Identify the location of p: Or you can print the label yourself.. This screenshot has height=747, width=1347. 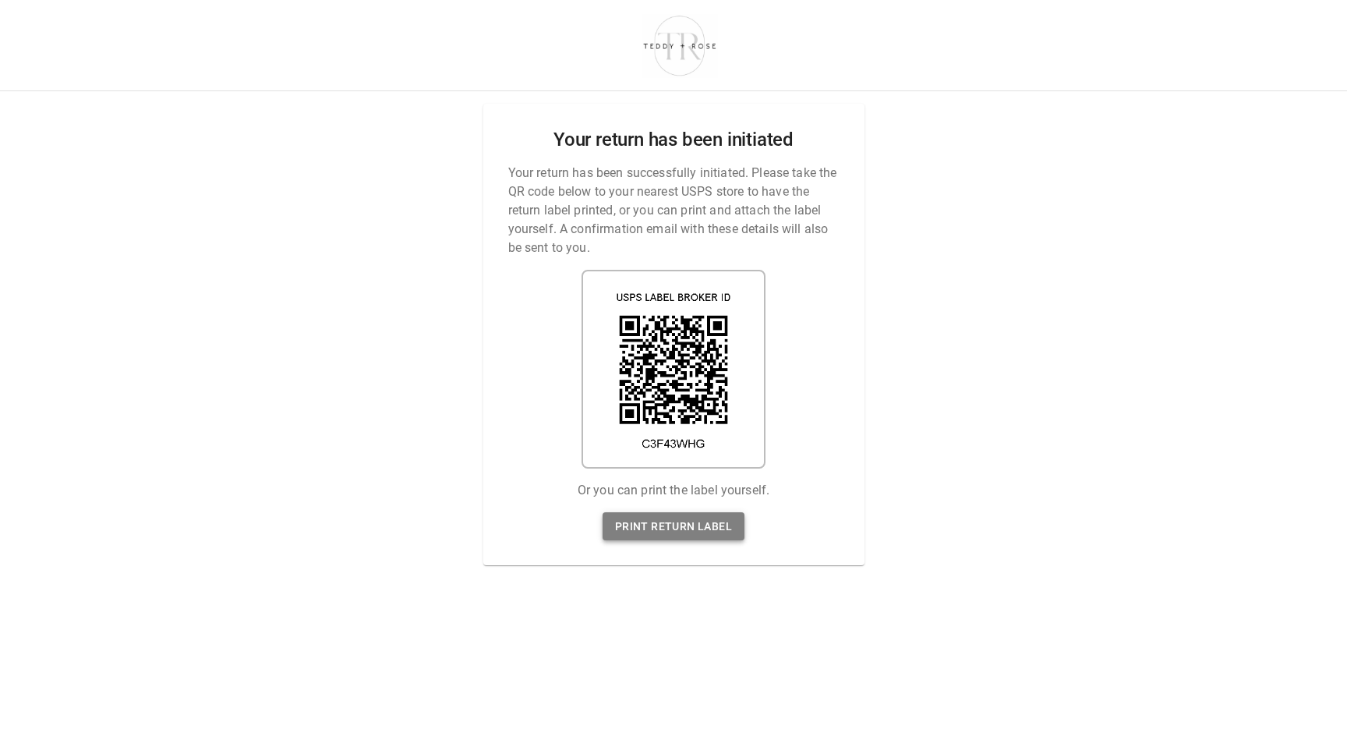
(673, 490).